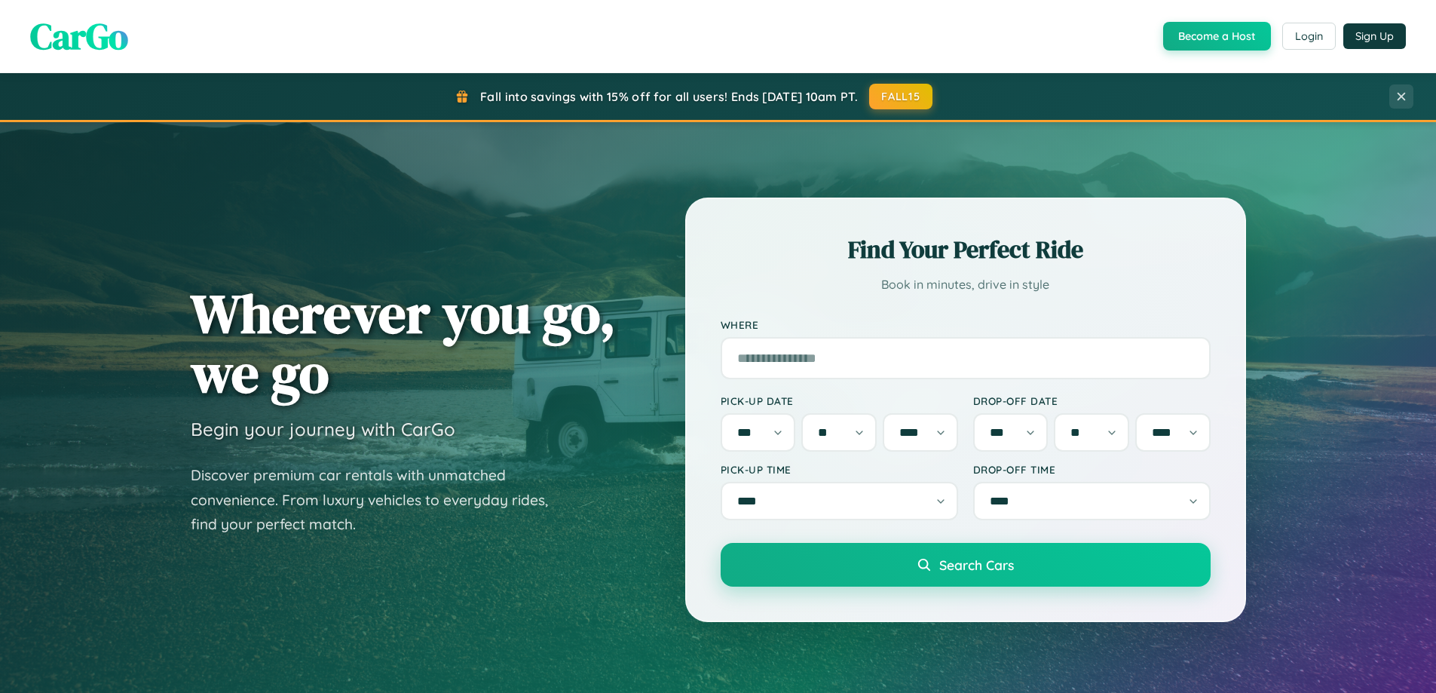  I want to click on p: Discover premium car rentals with unmatched convenience. From luxury vehicles to everyday rides, ..., so click(379, 500).